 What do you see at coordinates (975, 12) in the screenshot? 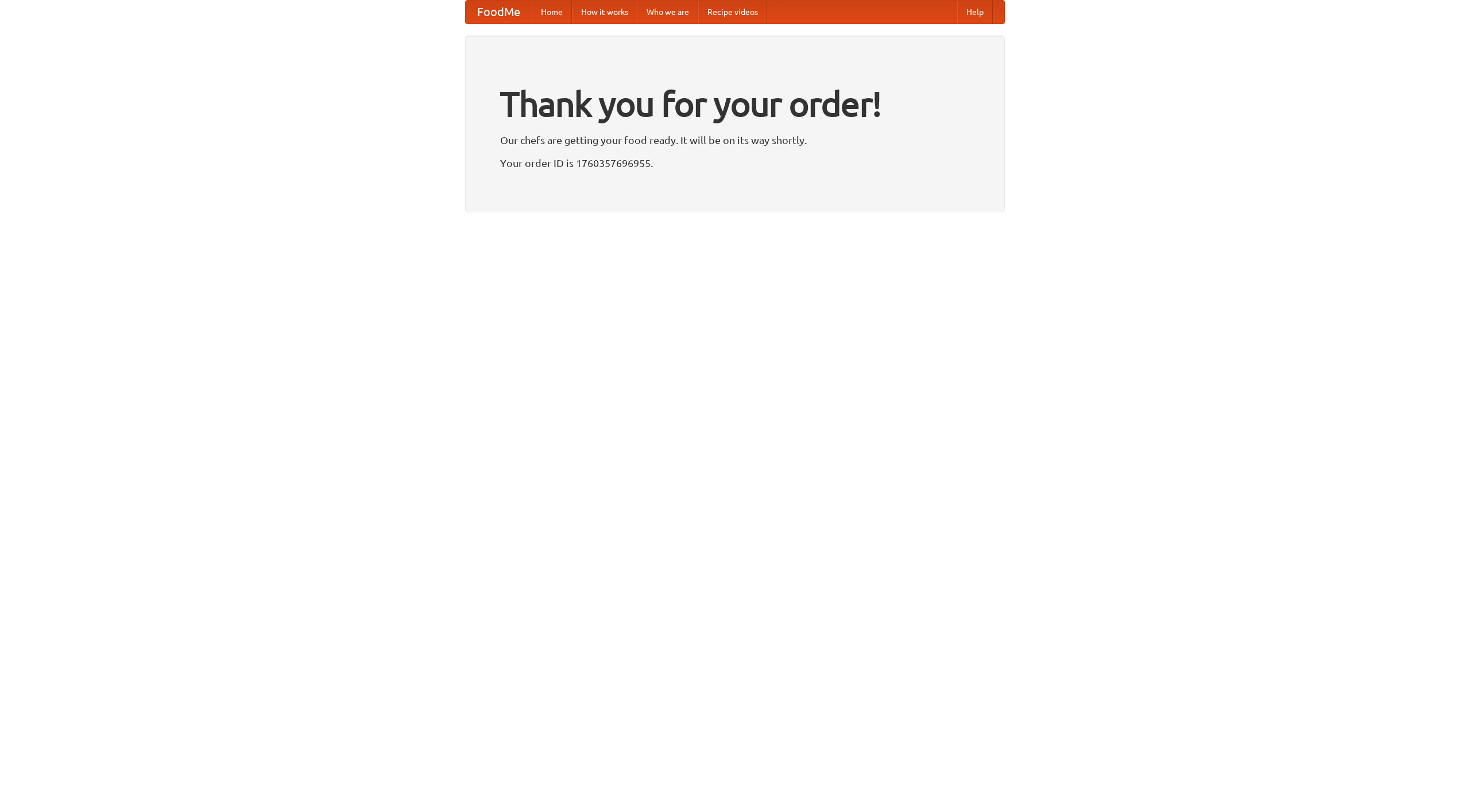
I see `a: Help` at bounding box center [975, 12].